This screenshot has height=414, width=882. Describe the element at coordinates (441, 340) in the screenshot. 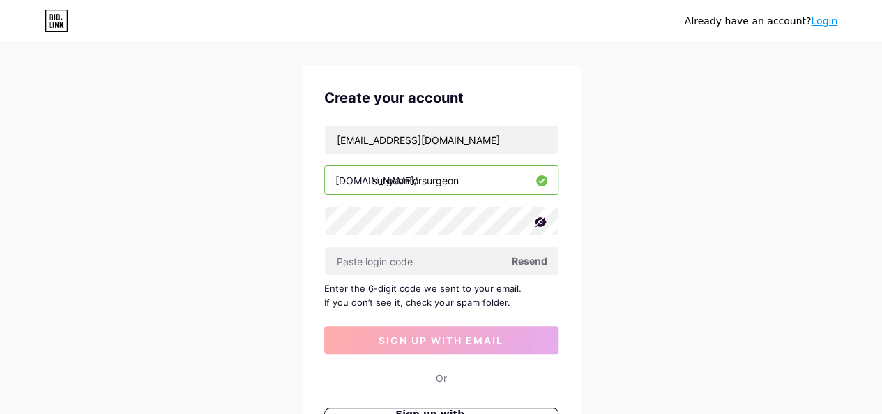

I see `span: sign up with email` at that location.